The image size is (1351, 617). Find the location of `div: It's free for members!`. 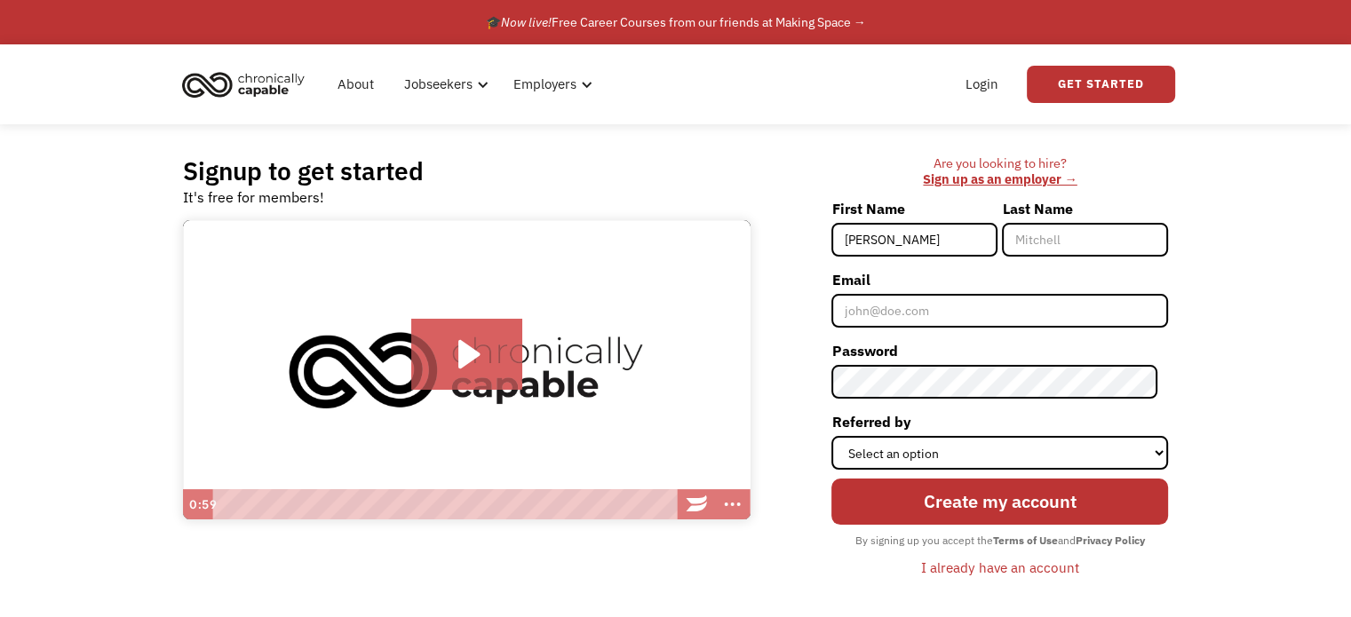

div: It's free for members! is located at coordinates (253, 197).